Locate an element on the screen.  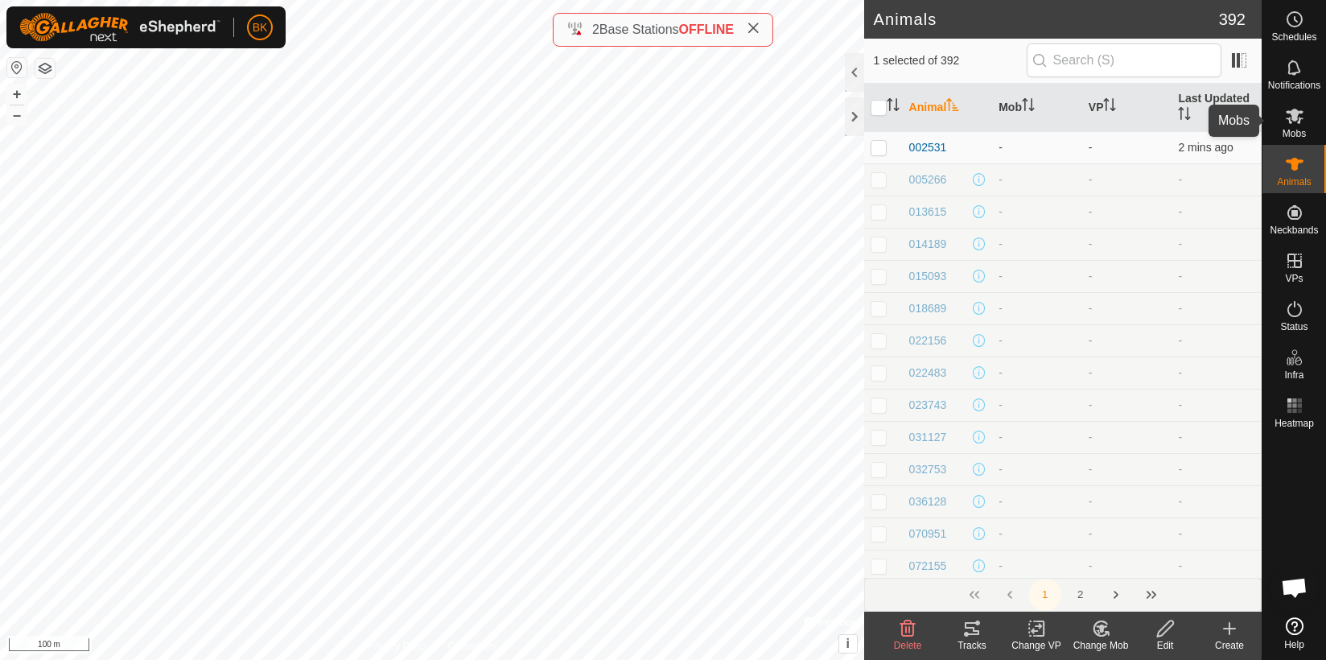
span: 036128 is located at coordinates (927, 501).